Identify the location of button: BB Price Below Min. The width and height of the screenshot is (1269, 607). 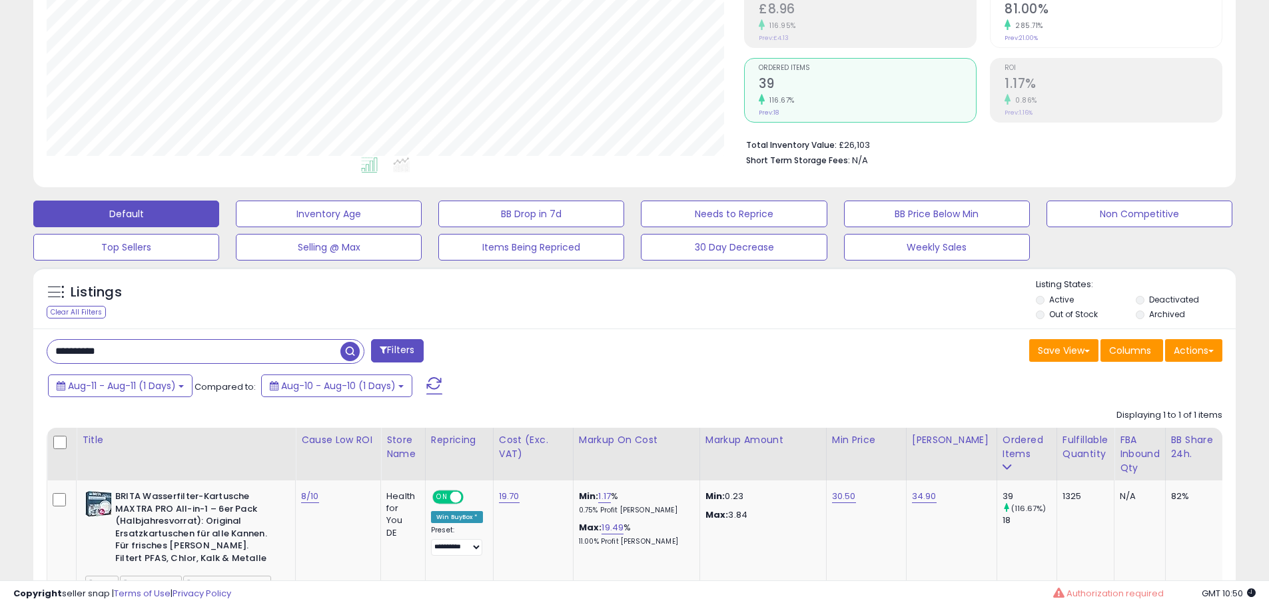
(936, 214).